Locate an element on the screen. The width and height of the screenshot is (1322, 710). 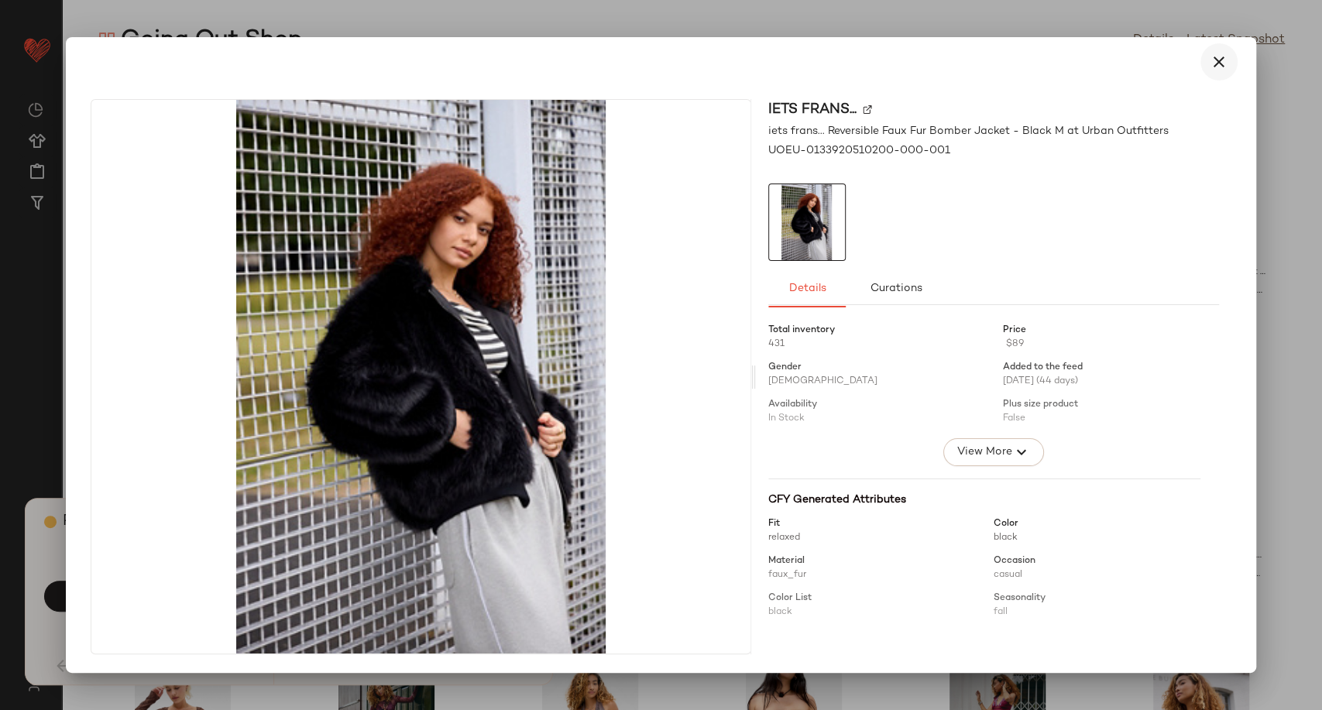
button: View More is located at coordinates (993, 452).